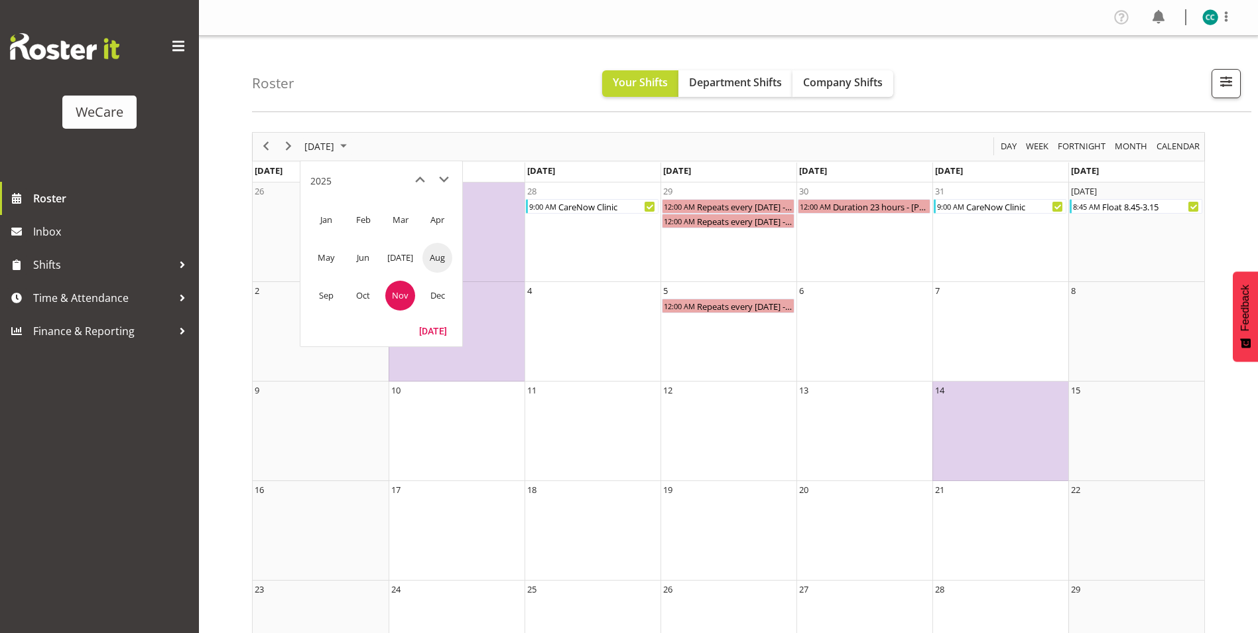 The image size is (1258, 633). I want to click on div: 7, so click(937, 290).